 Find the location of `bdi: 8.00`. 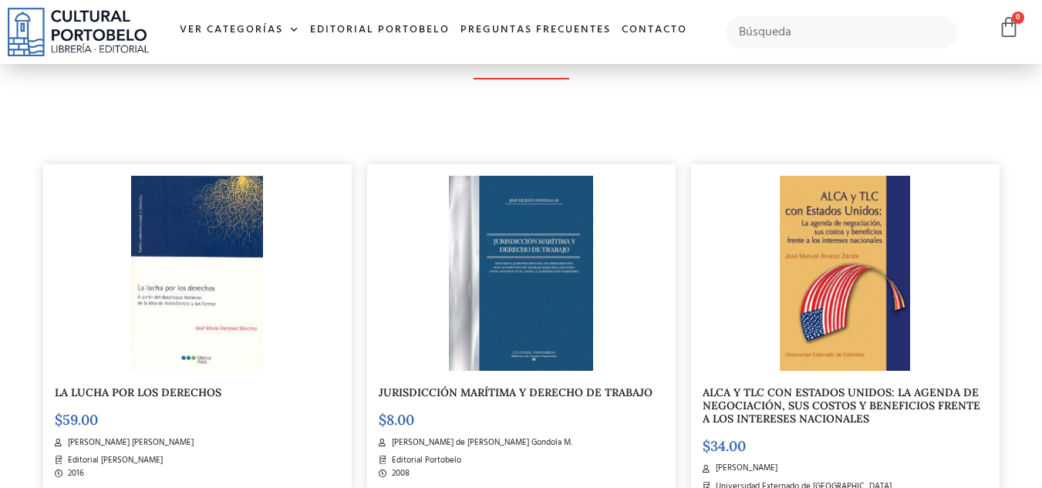

bdi: 8.00 is located at coordinates (396, 420).